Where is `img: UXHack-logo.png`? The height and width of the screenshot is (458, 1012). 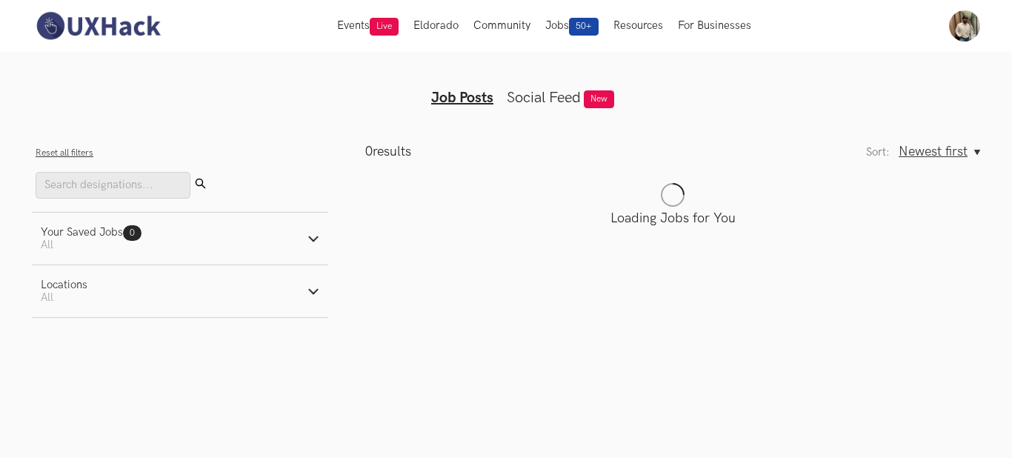 img: UXHack-logo.png is located at coordinates (98, 26).